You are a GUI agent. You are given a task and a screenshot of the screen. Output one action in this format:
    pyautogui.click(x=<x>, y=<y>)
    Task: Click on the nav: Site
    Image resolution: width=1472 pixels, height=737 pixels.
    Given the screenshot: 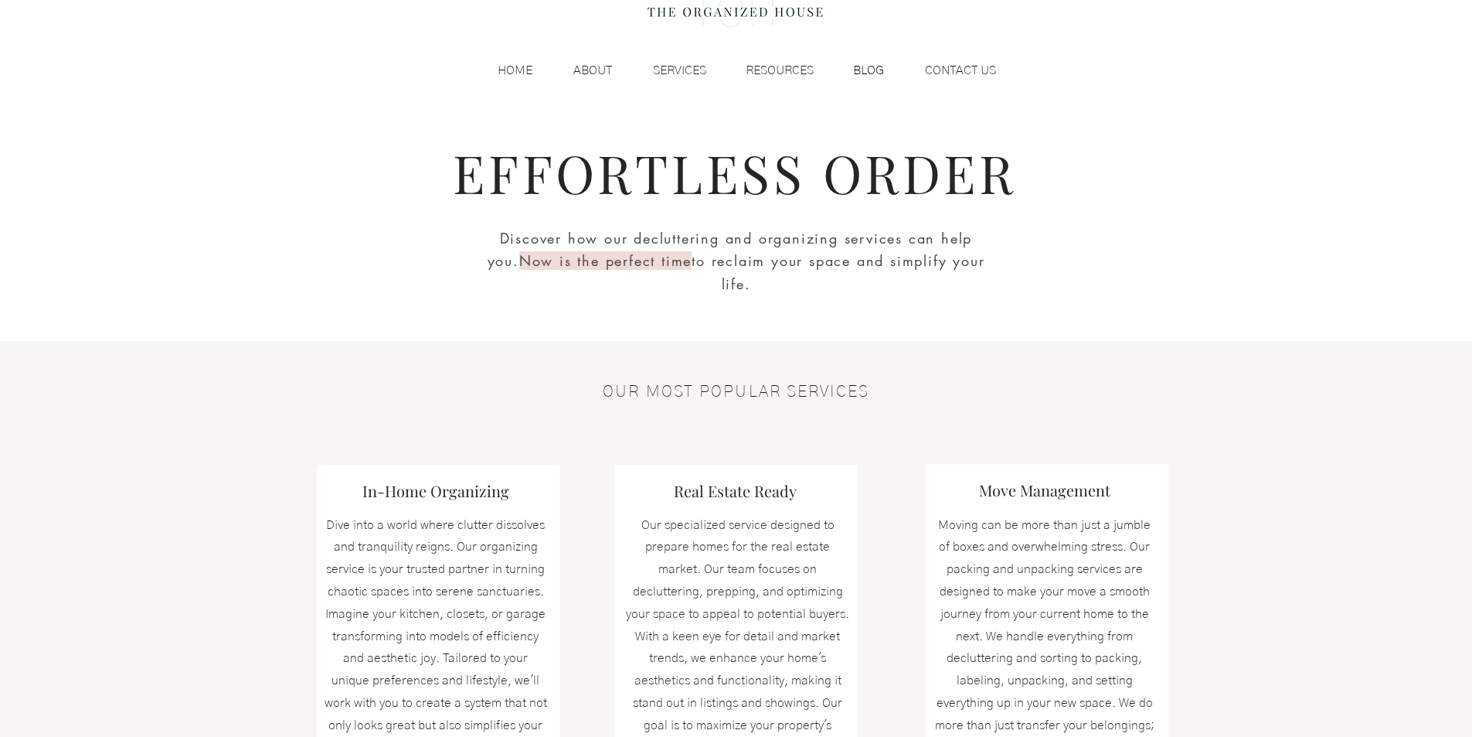 What is the action you would take?
    pyautogui.click(x=735, y=70)
    